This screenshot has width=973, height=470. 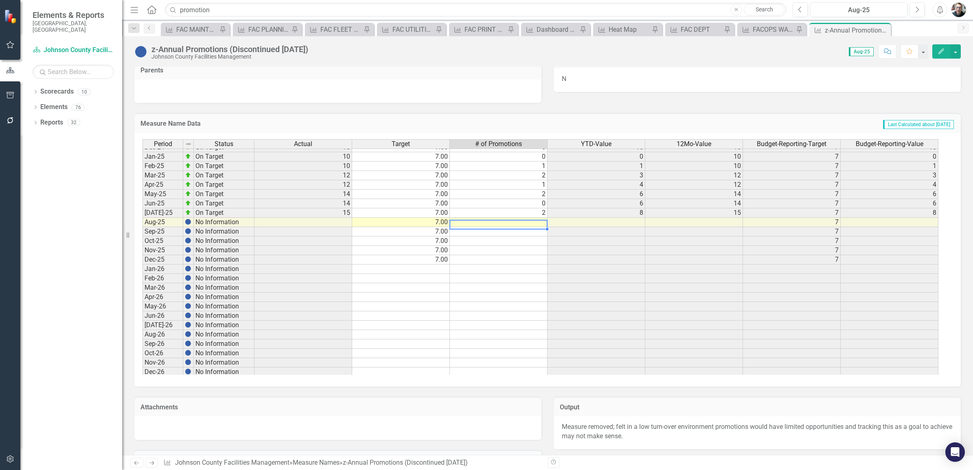 I want to click on td: Sep-25, so click(x=163, y=232).